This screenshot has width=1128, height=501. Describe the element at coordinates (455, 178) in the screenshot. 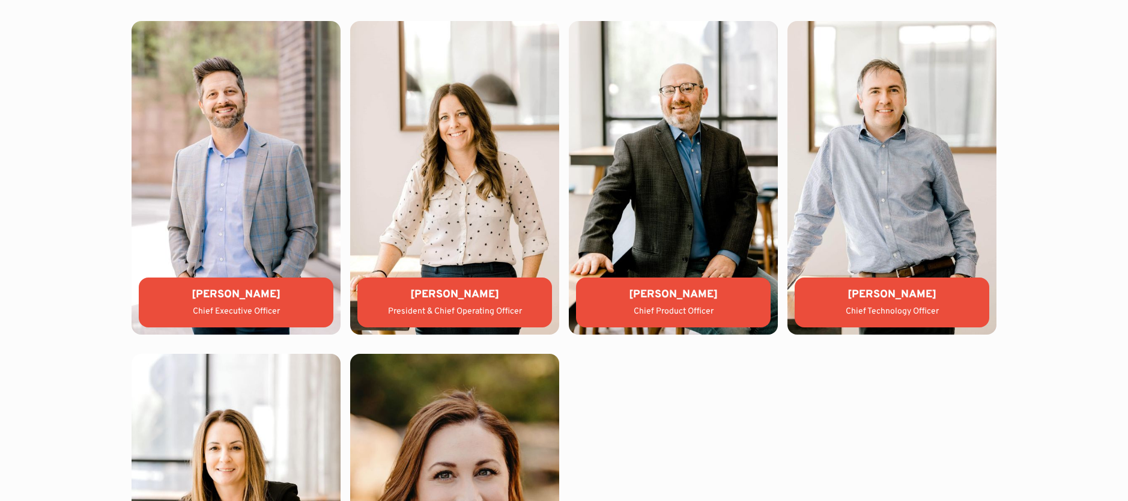

I see `img: Lauren Donalson` at that location.